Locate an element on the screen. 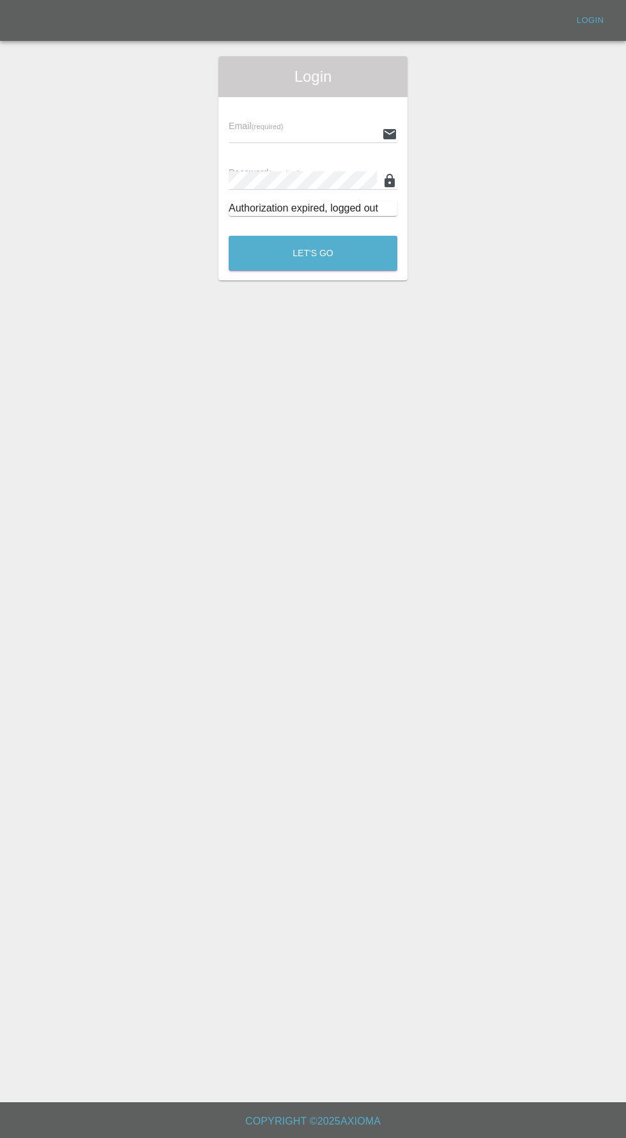 This screenshot has width=626, height=1138. h6: Copyright © 2025 Axioma is located at coordinates (313, 1121).